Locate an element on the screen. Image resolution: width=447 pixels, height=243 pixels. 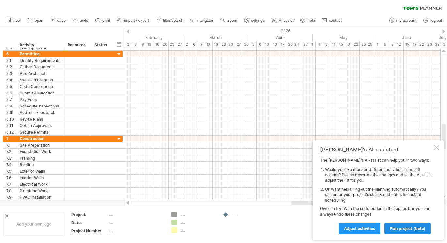
div: Schedule Inspections is located at coordinates (40, 106).